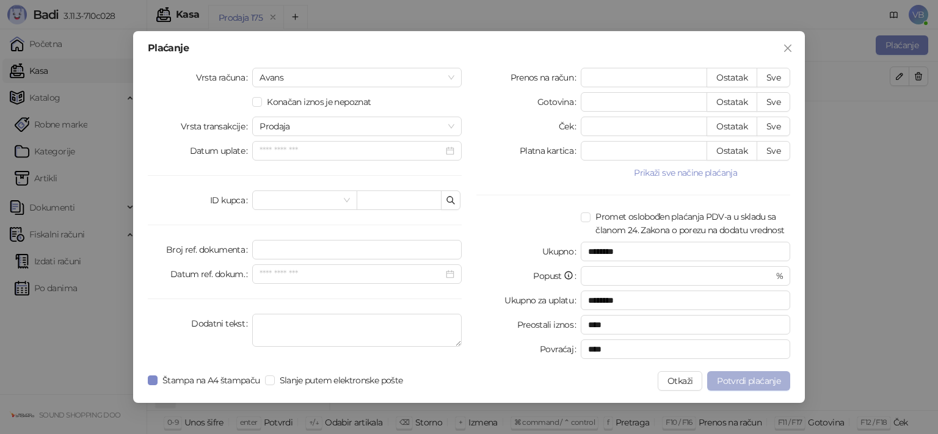 This screenshot has width=938, height=434. Describe the element at coordinates (749, 381) in the screenshot. I see `span: Potvrdi plaćanje` at that location.